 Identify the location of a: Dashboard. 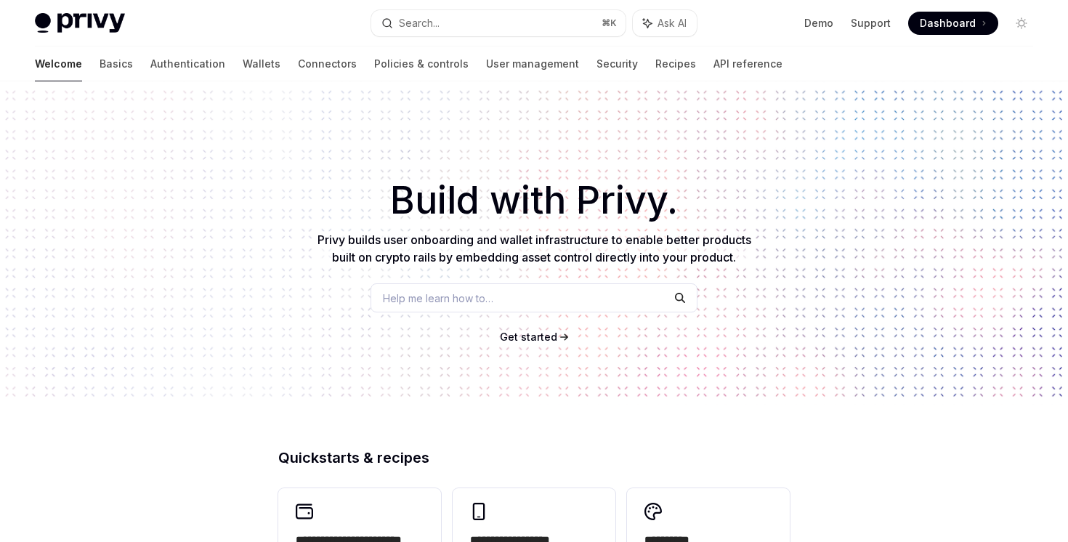
(953, 23).